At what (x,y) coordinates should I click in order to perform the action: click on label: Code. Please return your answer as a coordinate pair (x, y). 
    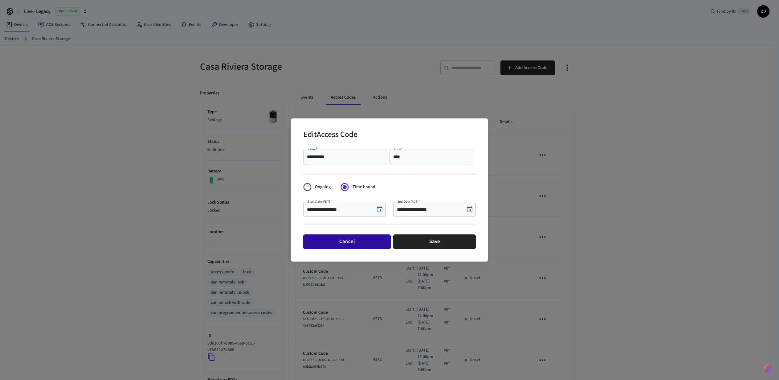
    Looking at the image, I should click on (398, 149).